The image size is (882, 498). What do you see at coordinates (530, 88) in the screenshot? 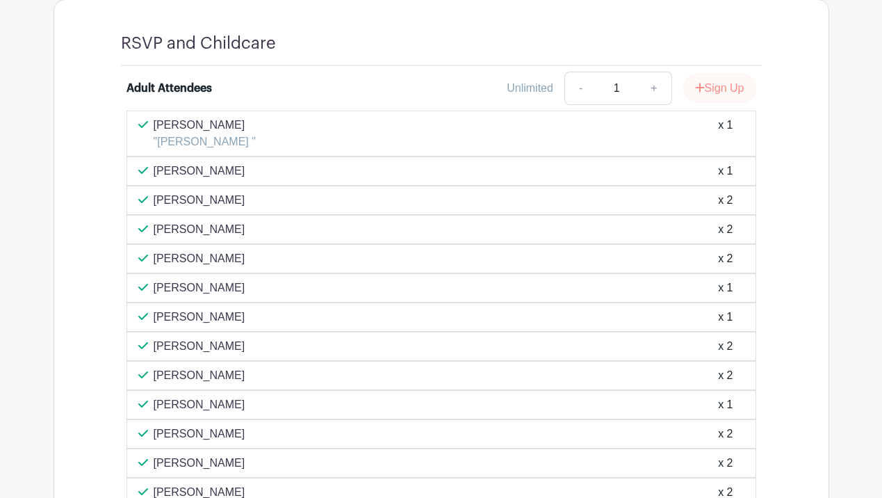
I see `div: Unlimited` at bounding box center [530, 88].